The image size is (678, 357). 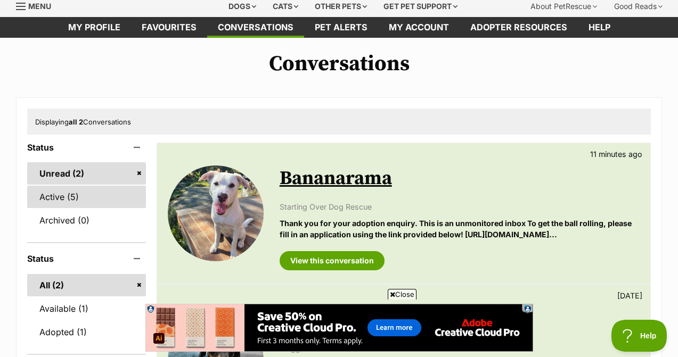 I want to click on a: Pet alerts, so click(x=341, y=27).